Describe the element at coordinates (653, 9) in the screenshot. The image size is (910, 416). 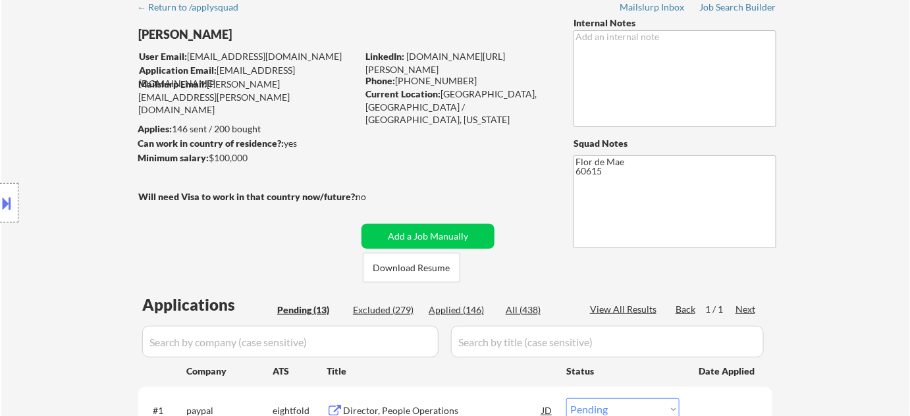
I see `a: Mailslurp Inbox` at that location.